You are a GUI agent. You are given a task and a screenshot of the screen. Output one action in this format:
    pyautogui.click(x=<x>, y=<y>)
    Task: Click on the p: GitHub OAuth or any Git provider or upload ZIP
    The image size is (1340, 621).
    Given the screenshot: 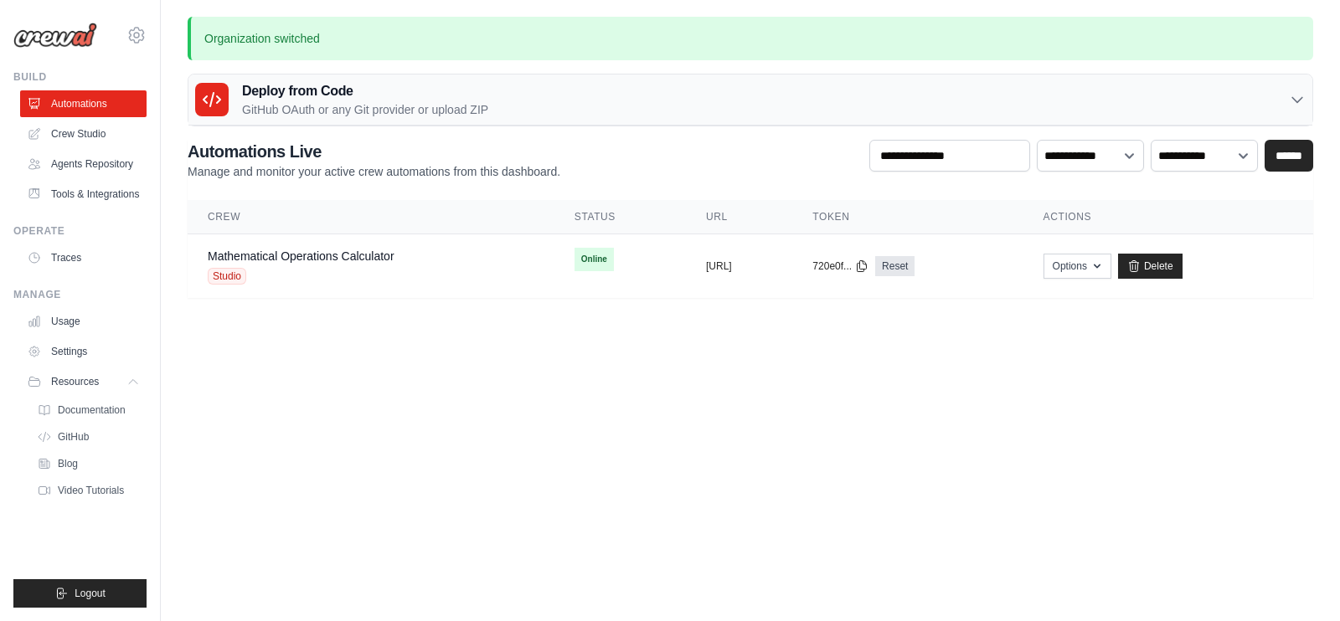 What is the action you would take?
    pyautogui.click(x=365, y=110)
    